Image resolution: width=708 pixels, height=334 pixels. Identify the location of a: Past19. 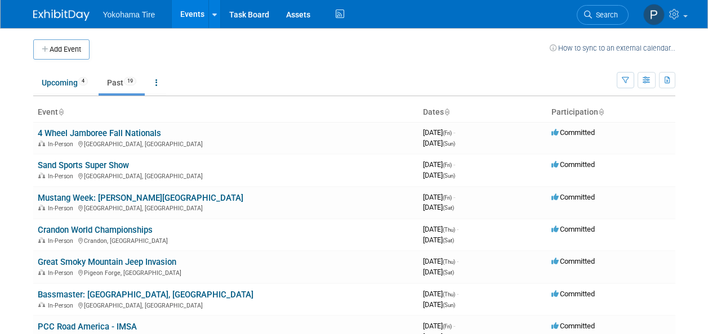
(122, 83).